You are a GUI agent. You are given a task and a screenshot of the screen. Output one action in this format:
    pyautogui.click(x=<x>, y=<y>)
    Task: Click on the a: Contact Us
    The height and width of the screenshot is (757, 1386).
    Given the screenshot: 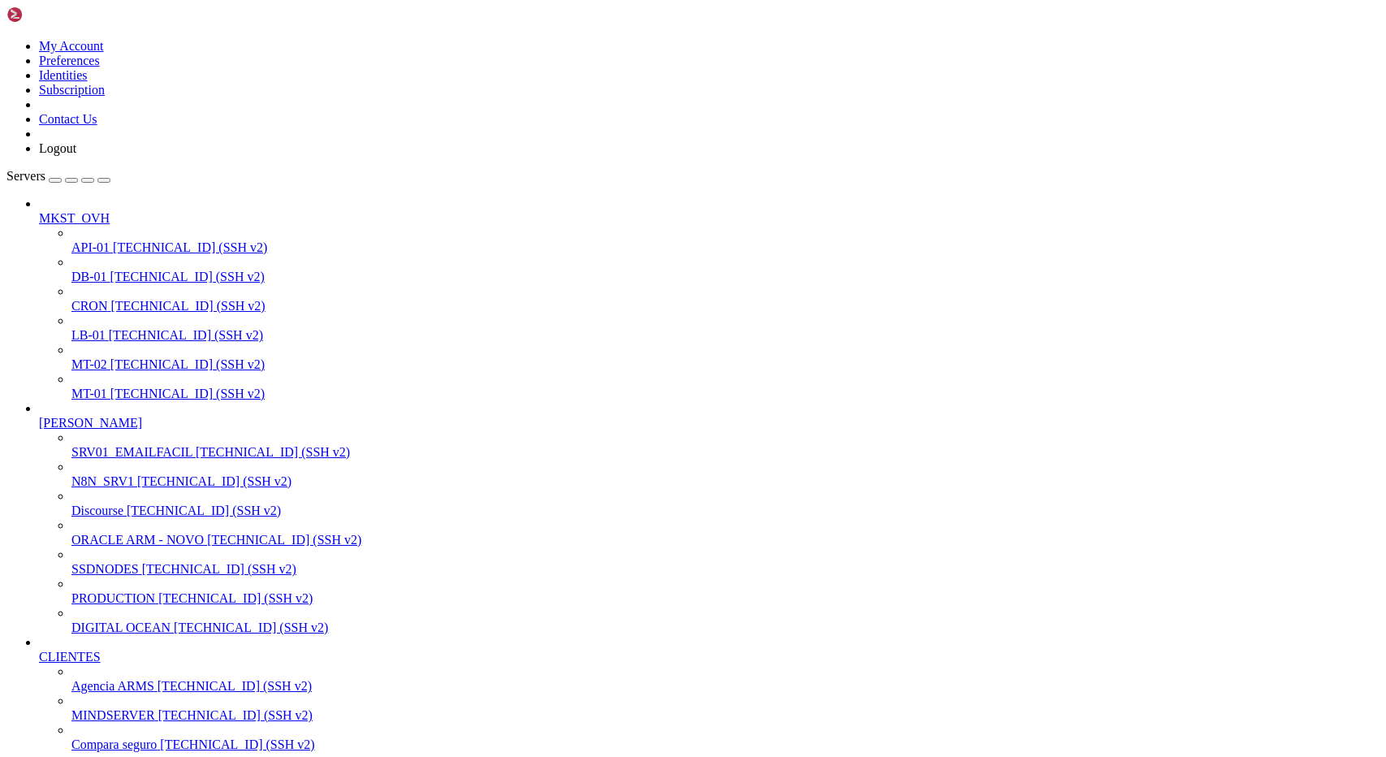 What is the action you would take?
    pyautogui.click(x=68, y=119)
    